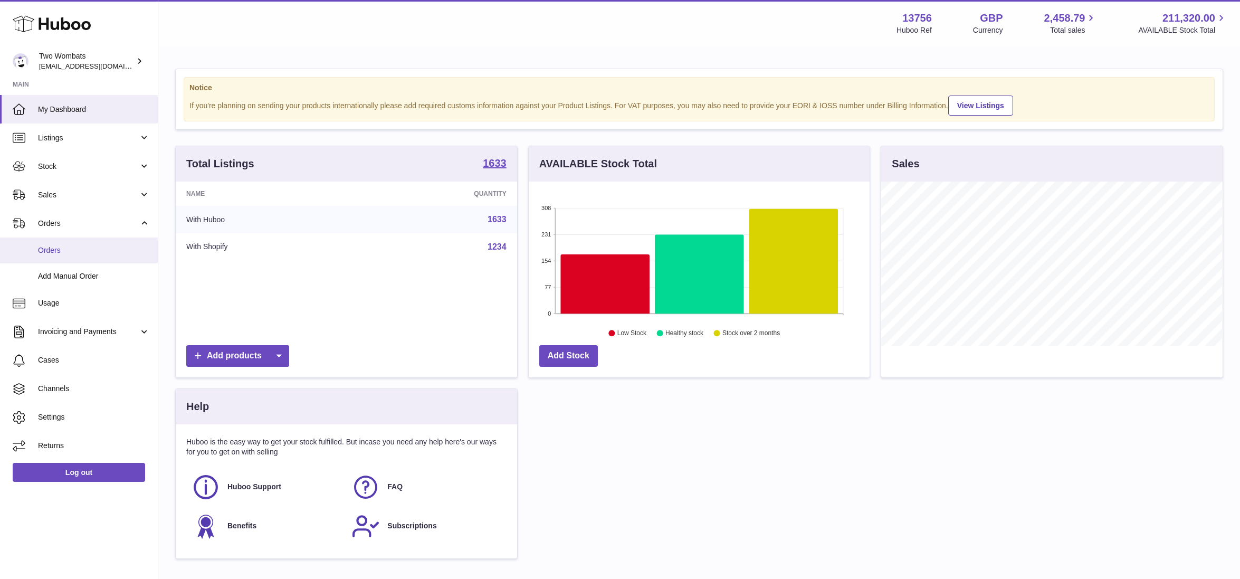 Image resolution: width=1240 pixels, height=579 pixels. Describe the element at coordinates (346, 447) in the screenshot. I see `p: Huboo is the easy way to get your stock fulfilled. But incase you need any help here's our ways f...` at that location.